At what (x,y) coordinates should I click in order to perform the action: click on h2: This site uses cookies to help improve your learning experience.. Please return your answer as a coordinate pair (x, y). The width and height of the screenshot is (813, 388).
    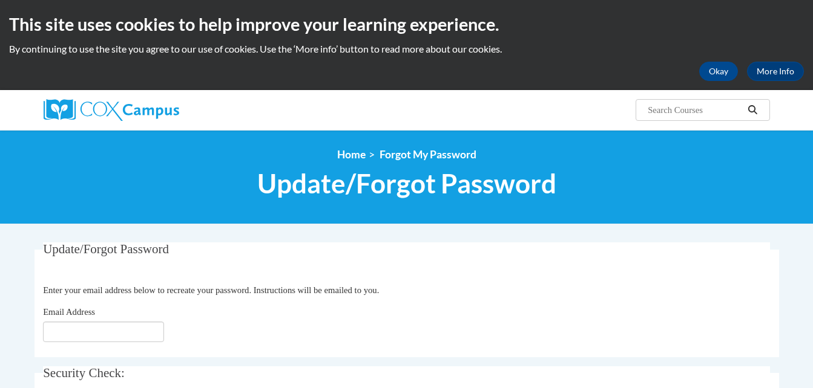
    Looking at the image, I should click on (406, 24).